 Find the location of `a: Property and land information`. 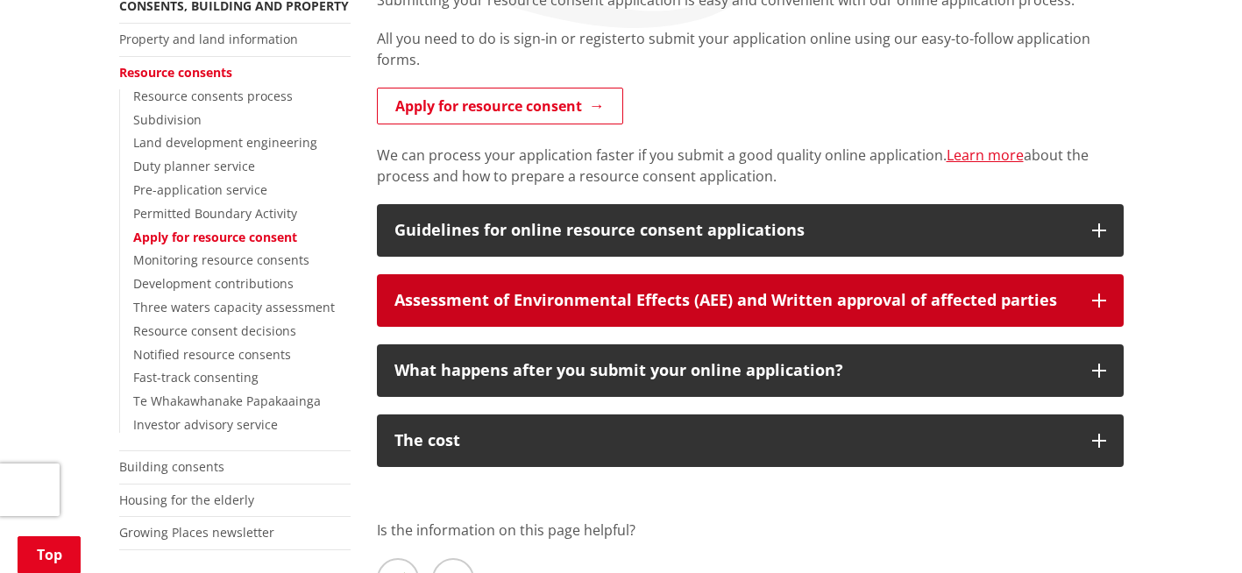

a: Property and land information is located at coordinates (209, 39).